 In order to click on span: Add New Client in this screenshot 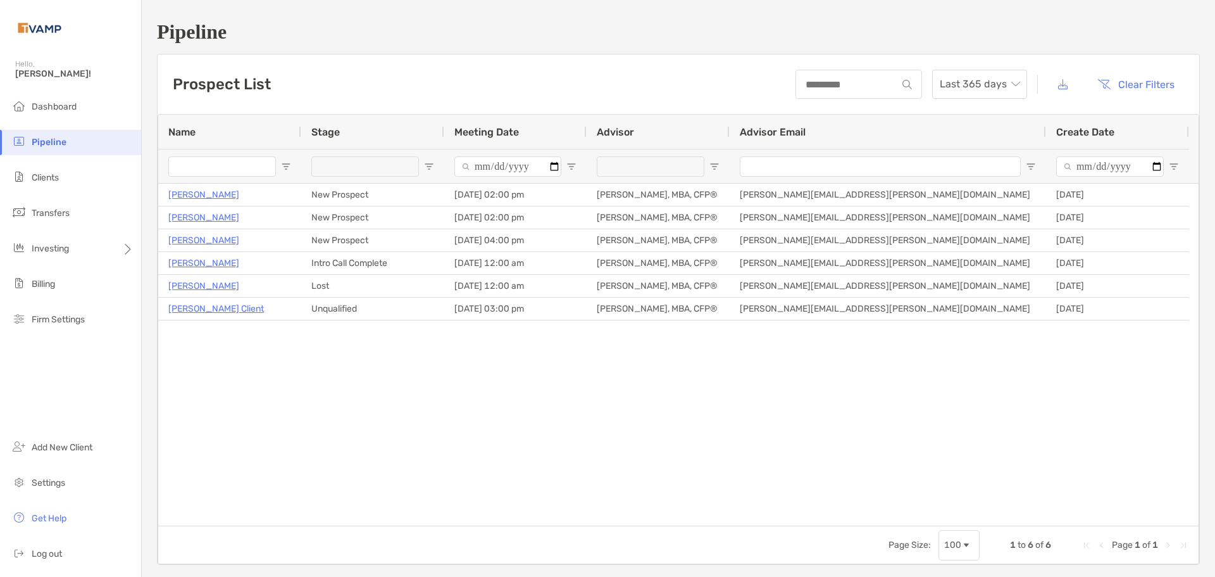, I will do `click(62, 447)`.